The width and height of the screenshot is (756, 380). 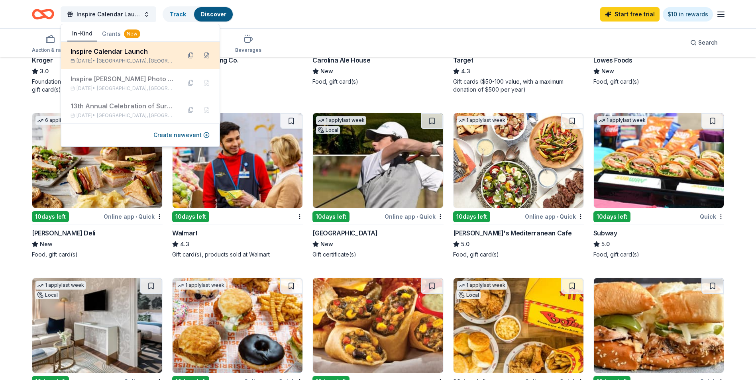 I want to click on div: Foundation grant, cash donations, sponsorships, gift card(s), Kroger products, so click(x=97, y=86).